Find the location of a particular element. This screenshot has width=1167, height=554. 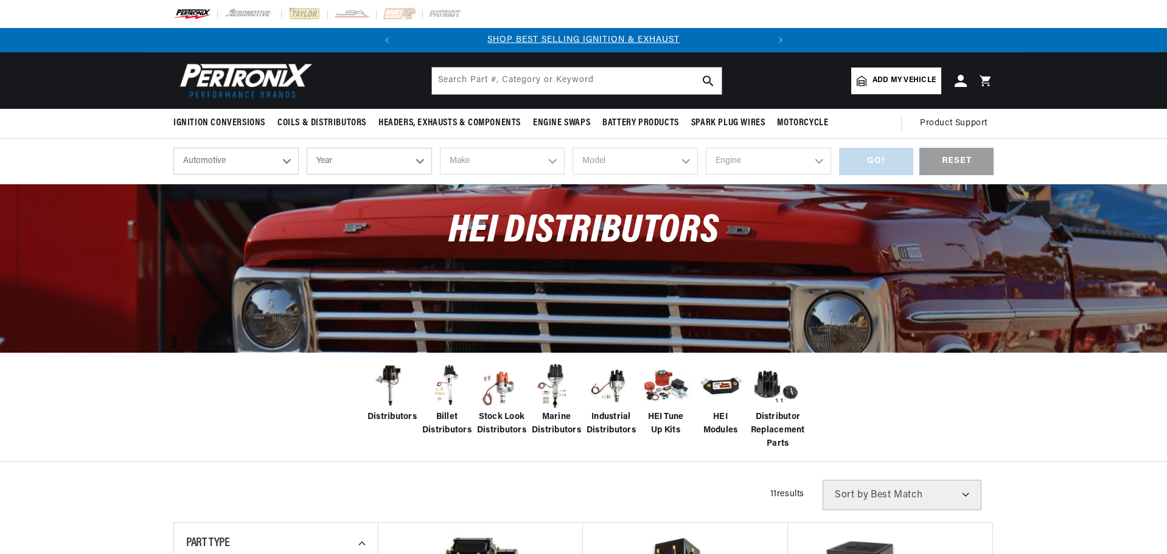

img: HEI Tune Up Kits is located at coordinates (666, 386).